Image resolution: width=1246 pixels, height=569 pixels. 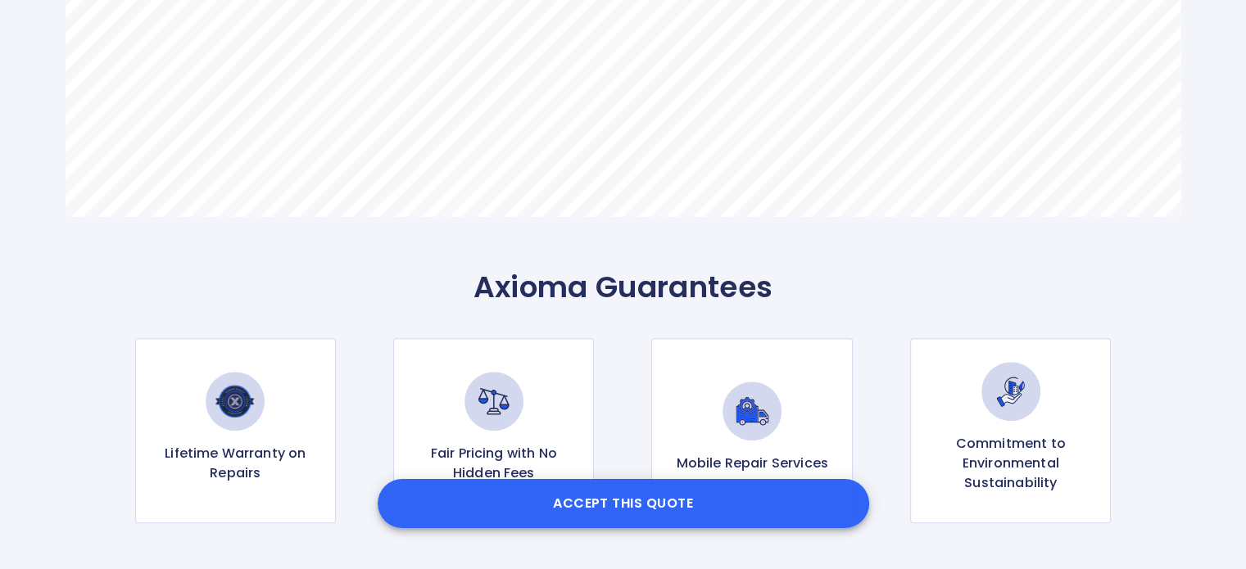 I want to click on img: Fair Pricing with No Hidden Fees, so click(x=494, y=401).